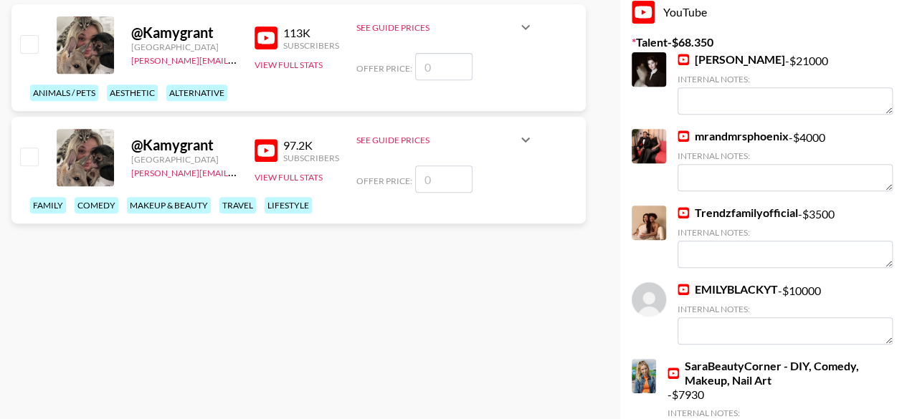 This screenshot has height=419, width=907. I want to click on a: SaraBeautyCorner - DIY, Comedy, Makeup, Nail Art, so click(780, 373).